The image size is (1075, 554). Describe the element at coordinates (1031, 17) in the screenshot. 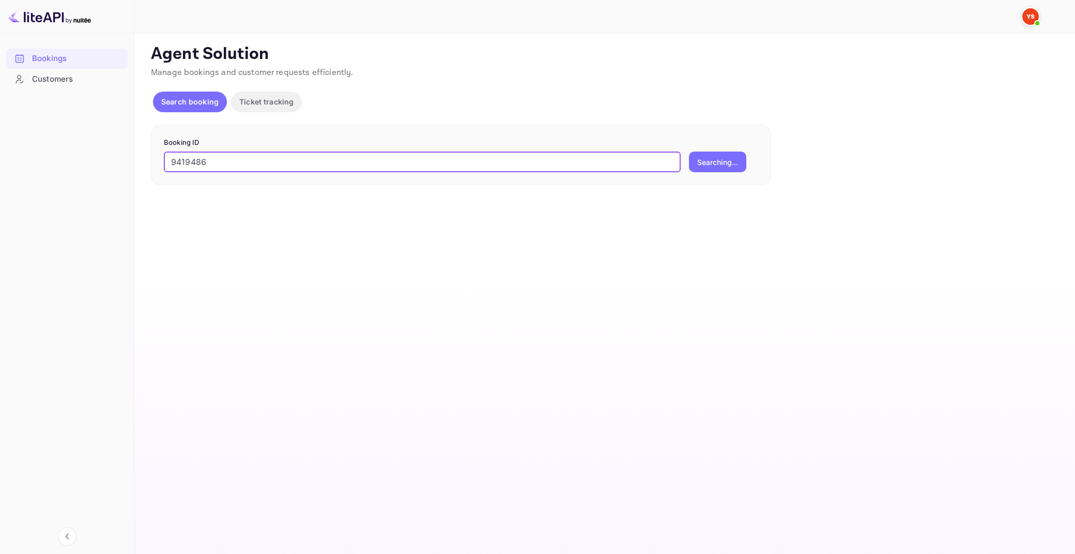

I see `img: Yandex Support` at that location.